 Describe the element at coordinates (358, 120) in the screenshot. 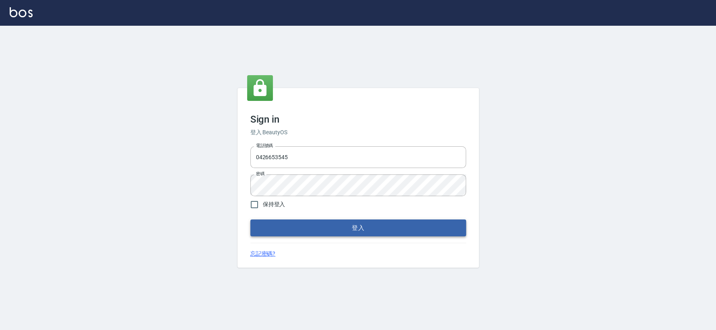

I see `h3: Sign in` at that location.